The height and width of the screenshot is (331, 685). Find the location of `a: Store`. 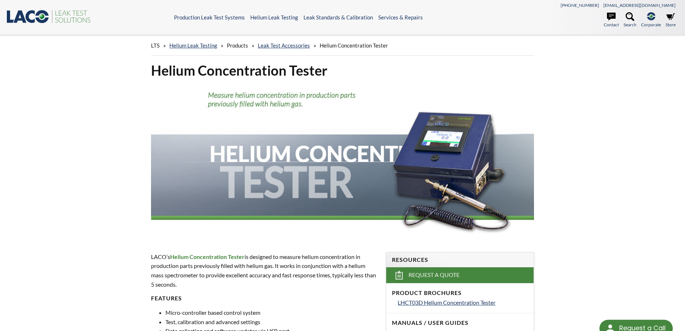

a: Store is located at coordinates (671, 20).